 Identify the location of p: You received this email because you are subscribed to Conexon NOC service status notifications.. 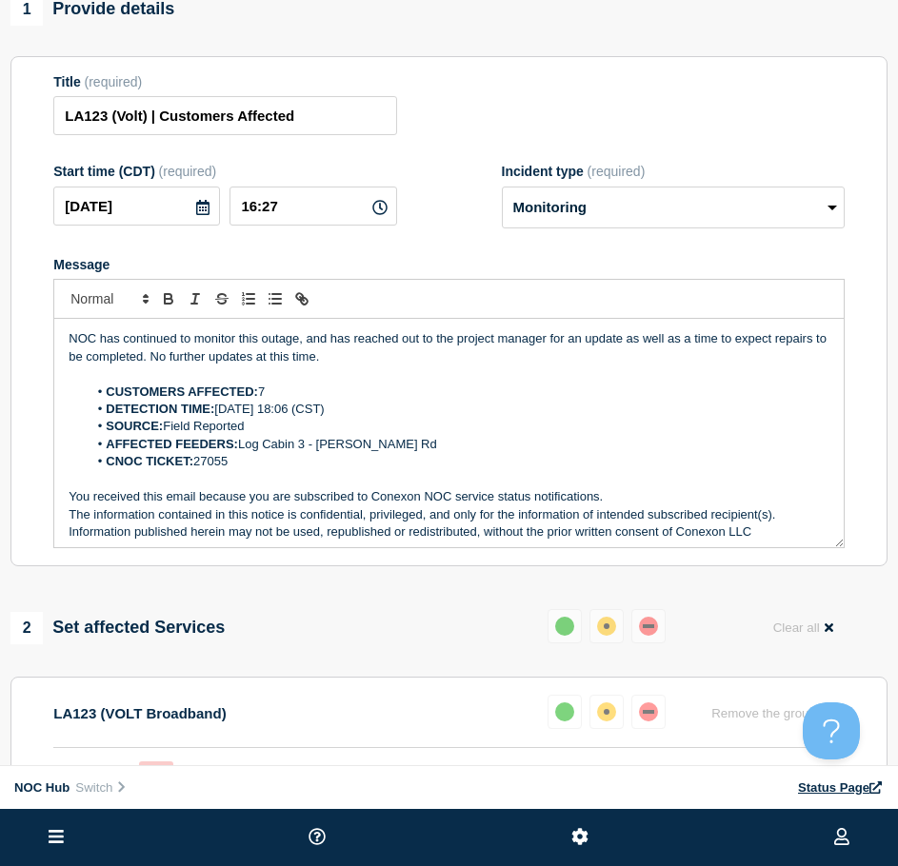
(448, 497).